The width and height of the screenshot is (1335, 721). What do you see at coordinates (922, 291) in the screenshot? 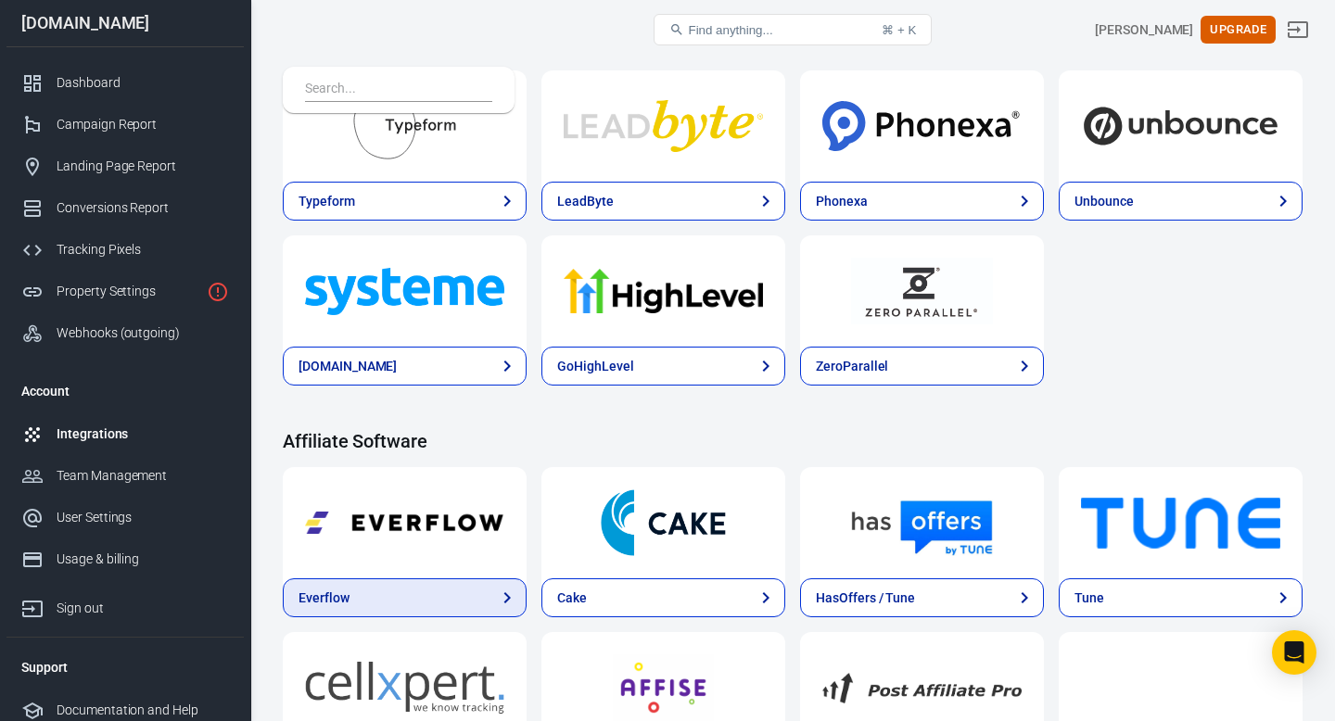
I see `img: ZeroParallel` at bounding box center [922, 291].